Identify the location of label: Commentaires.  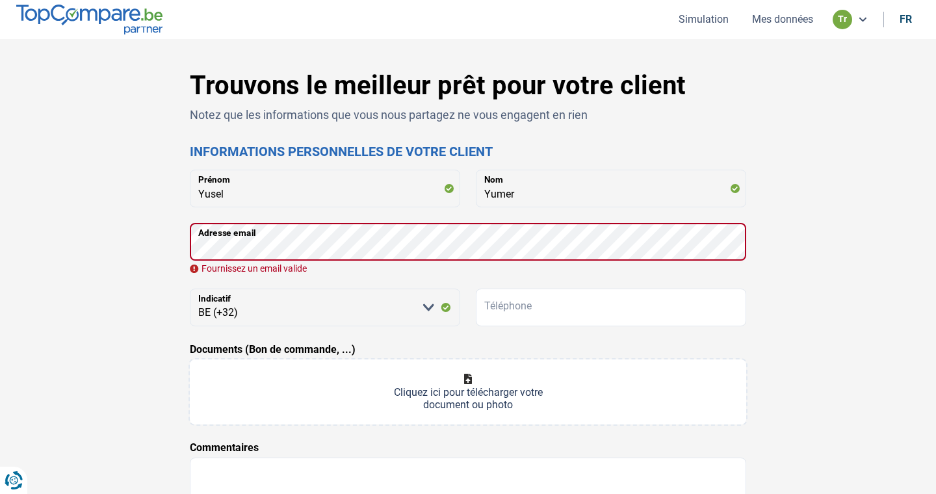
(224, 448).